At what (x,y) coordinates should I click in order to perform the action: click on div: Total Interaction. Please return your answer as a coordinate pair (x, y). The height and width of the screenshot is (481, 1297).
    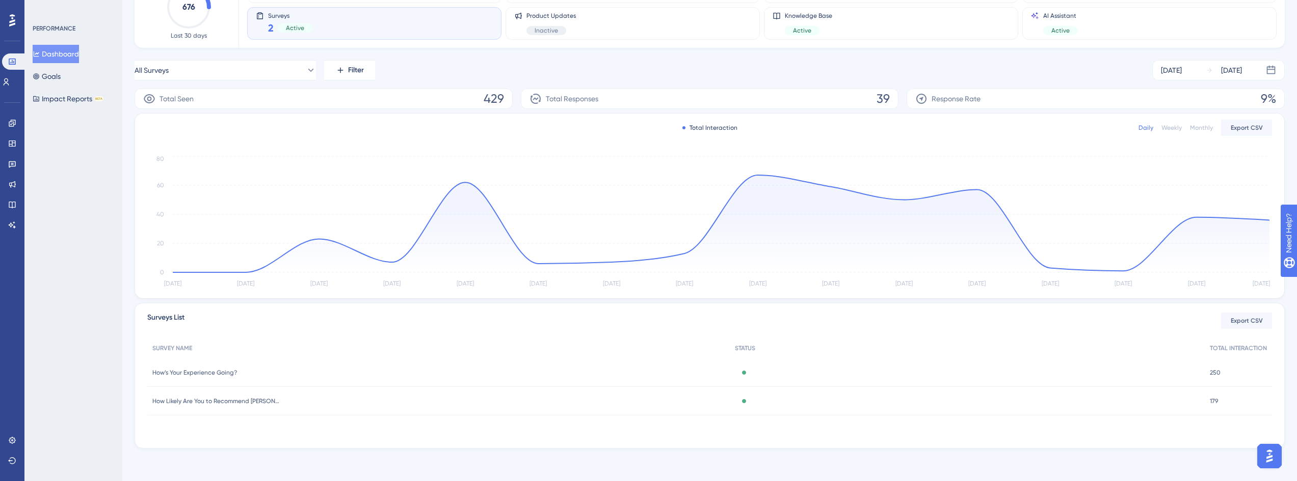
    Looking at the image, I should click on (710, 128).